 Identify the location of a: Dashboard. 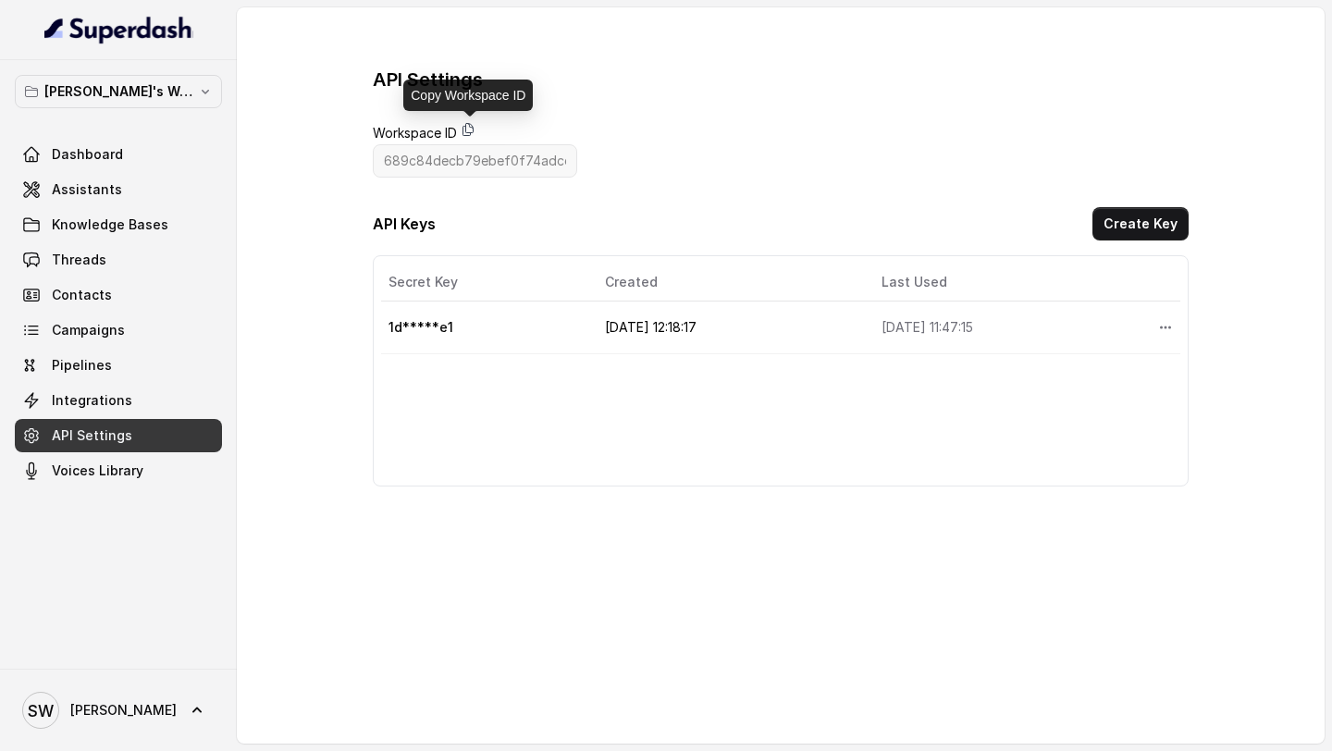
(118, 154).